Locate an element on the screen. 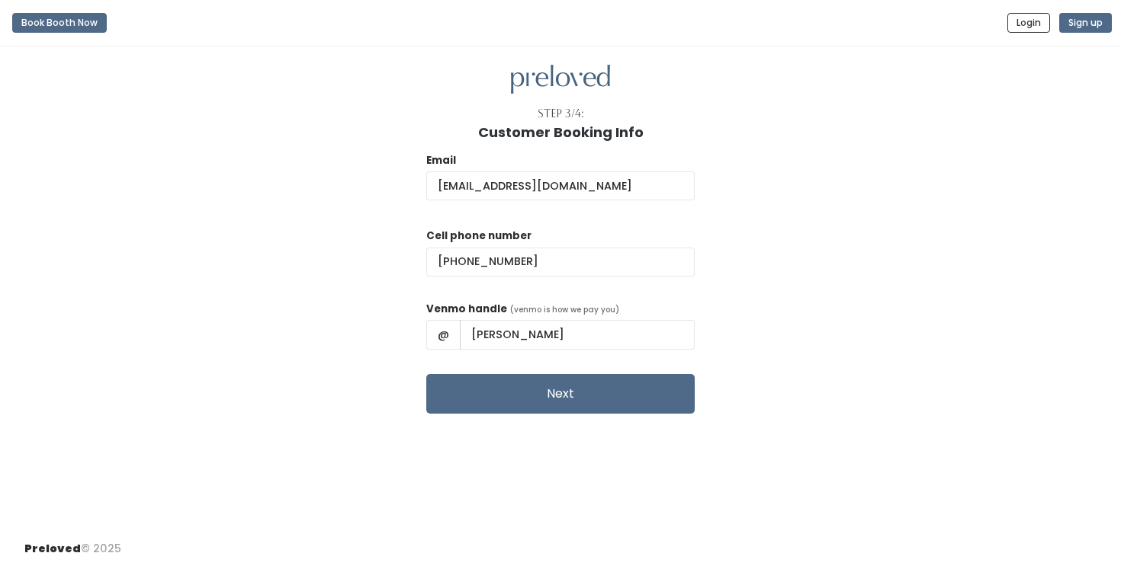  button: Sign up is located at coordinates (1085, 23).